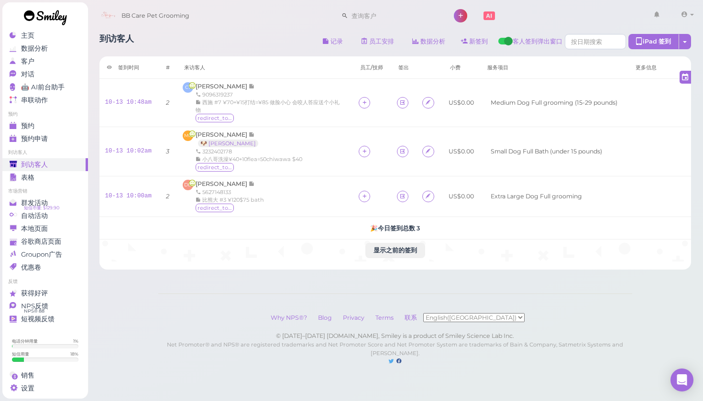 The width and height of the screenshot is (703, 401). Describe the element at coordinates (45, 306) in the screenshot. I see `a: NPS反馈 NPS® 88` at that location.